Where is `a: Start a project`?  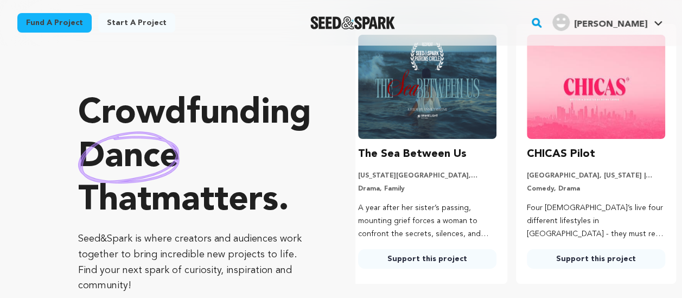 a: Start a project is located at coordinates (137, 23).